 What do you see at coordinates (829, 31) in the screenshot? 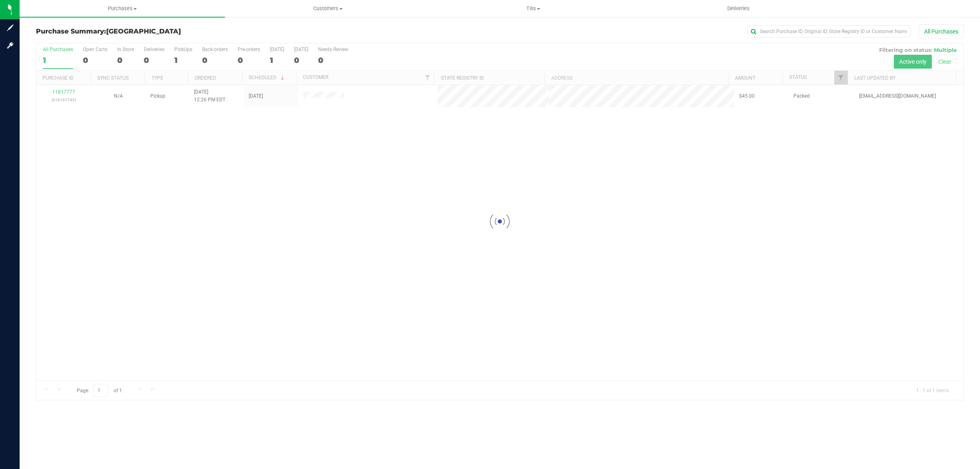
I see `input: Search Purchase ID, Original ID, State Registry ID or Customer Name...` at bounding box center [829, 31].